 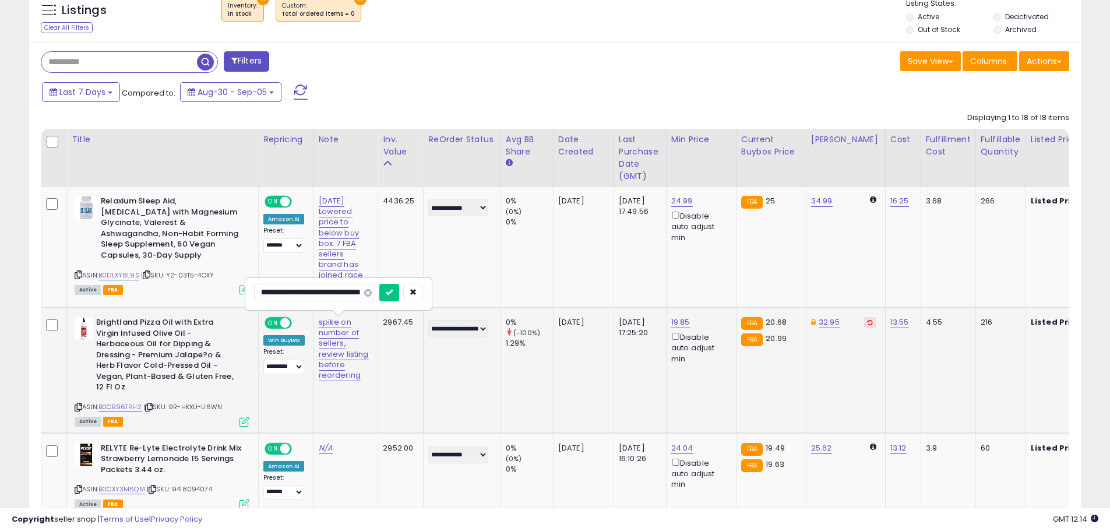 What do you see at coordinates (399, 201) in the screenshot?
I see `div: 4436.25` at bounding box center [399, 201].